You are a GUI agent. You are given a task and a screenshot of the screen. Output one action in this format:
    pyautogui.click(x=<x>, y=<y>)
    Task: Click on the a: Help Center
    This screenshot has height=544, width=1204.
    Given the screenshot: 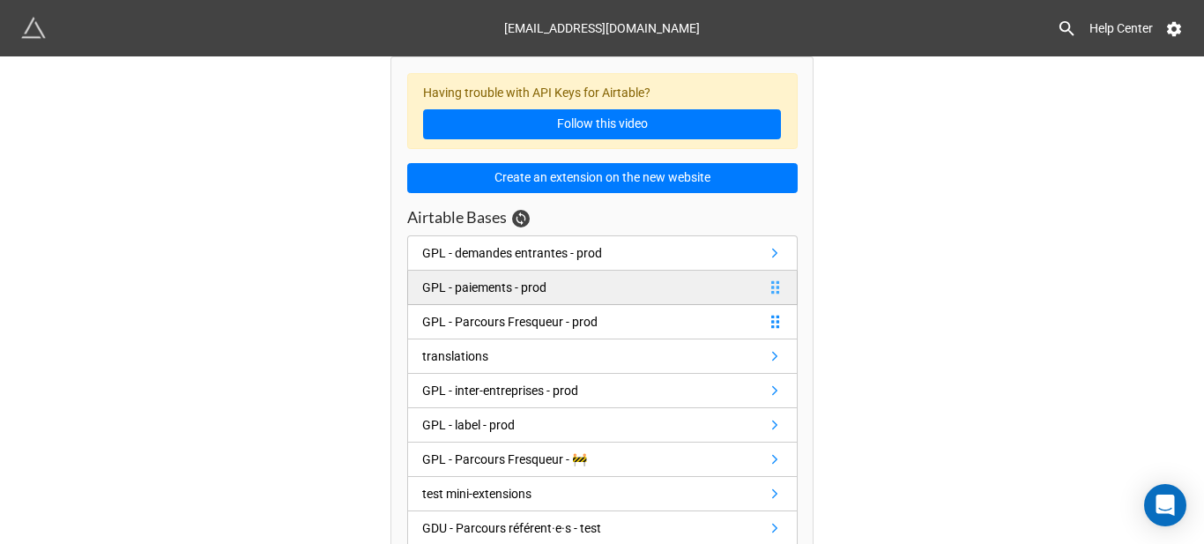 What is the action you would take?
    pyautogui.click(x=1121, y=28)
    